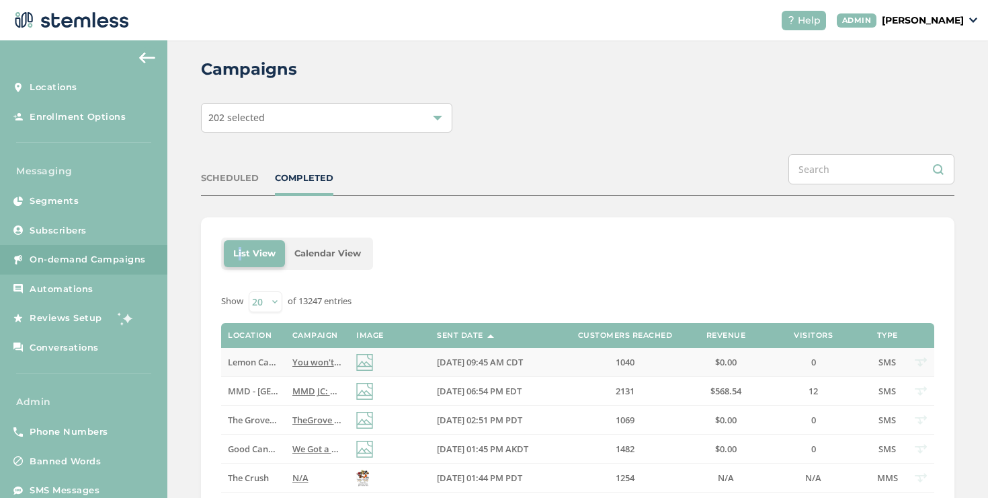  I want to click on span: On-demand Campaigns, so click(87, 260).